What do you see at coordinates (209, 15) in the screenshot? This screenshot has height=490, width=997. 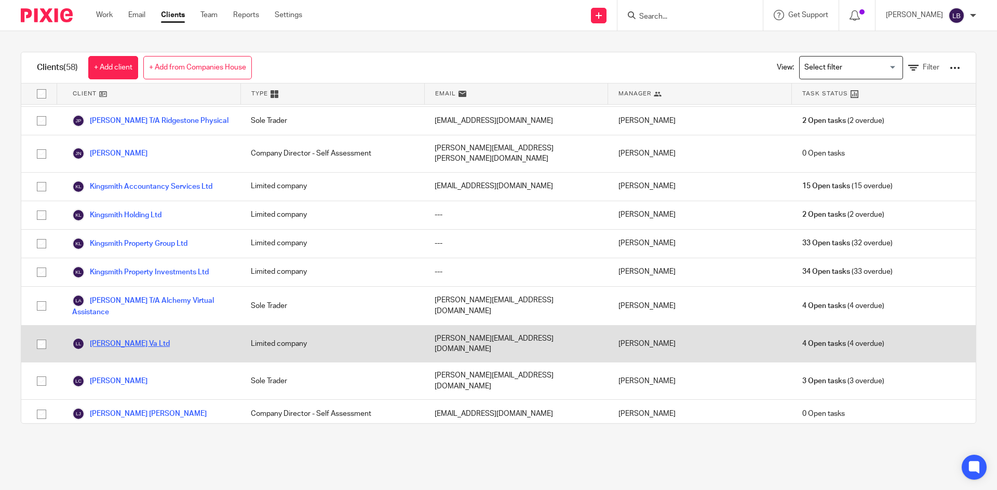 I see `a: Team` at bounding box center [209, 15].